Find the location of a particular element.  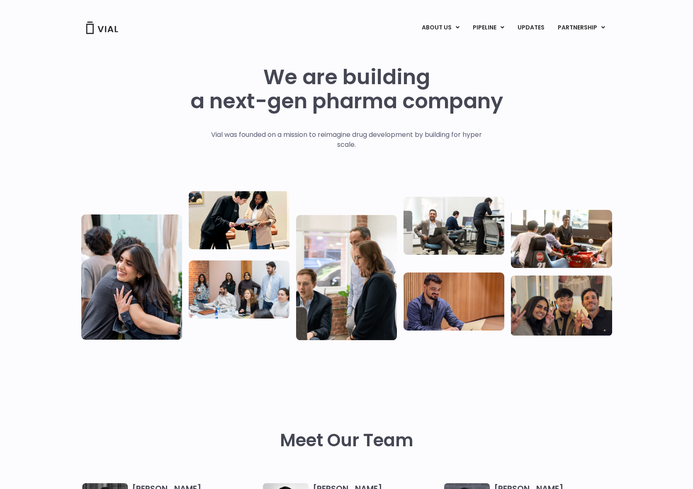

a: PARTNERSHIPMenu Toggle is located at coordinates (581, 28).